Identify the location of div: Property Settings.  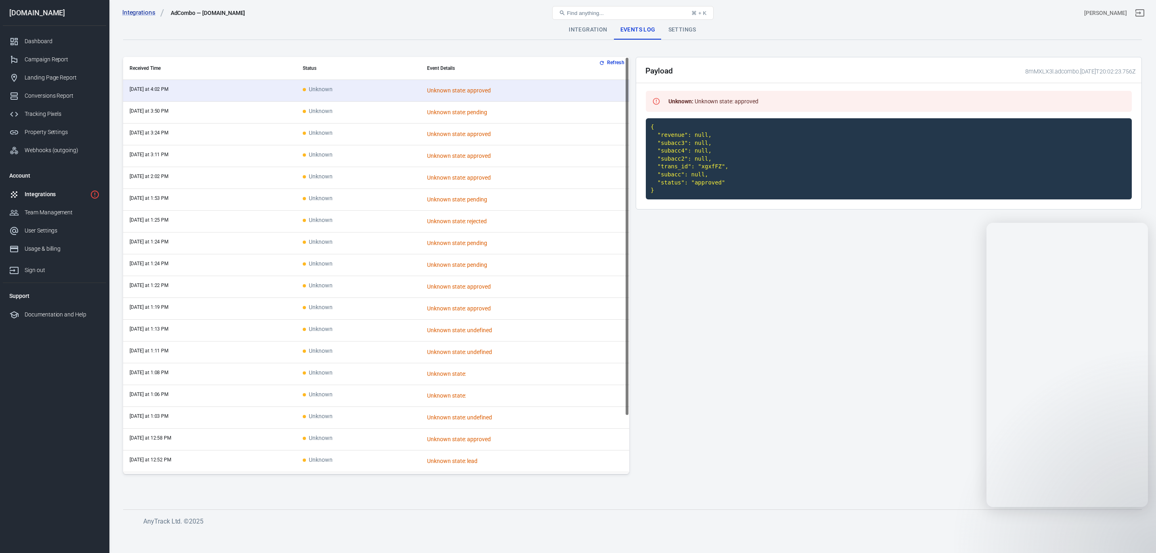
(62, 132).